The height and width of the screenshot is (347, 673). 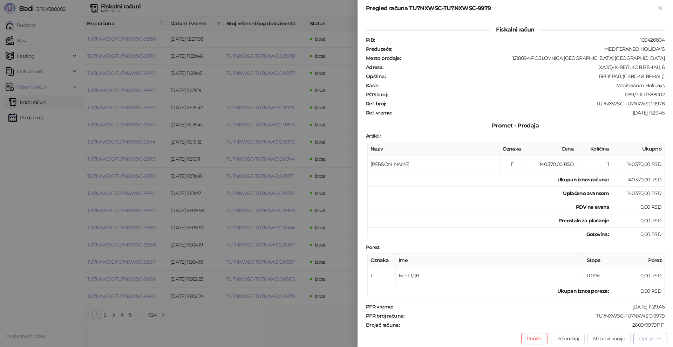 I want to click on strong: Brojač računa :, so click(x=383, y=325).